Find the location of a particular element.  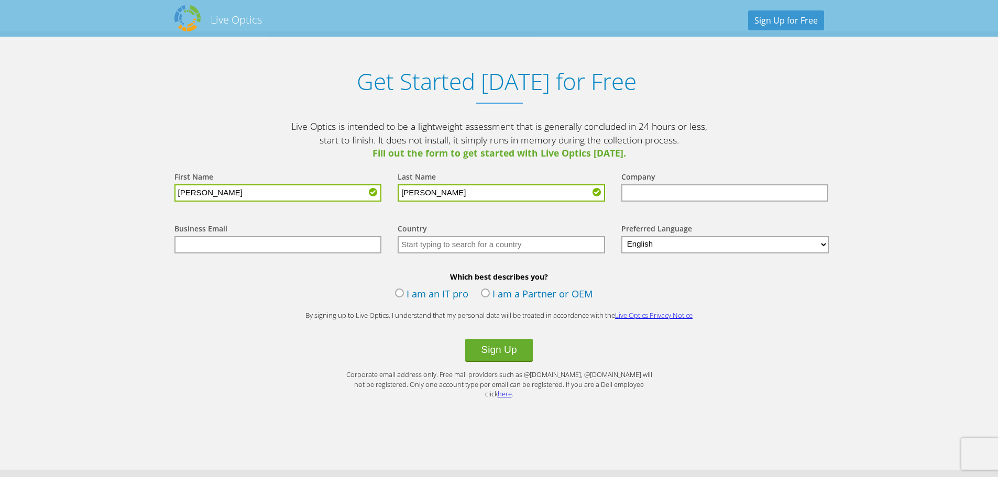

img: Dell Dpack is located at coordinates (188, 18).